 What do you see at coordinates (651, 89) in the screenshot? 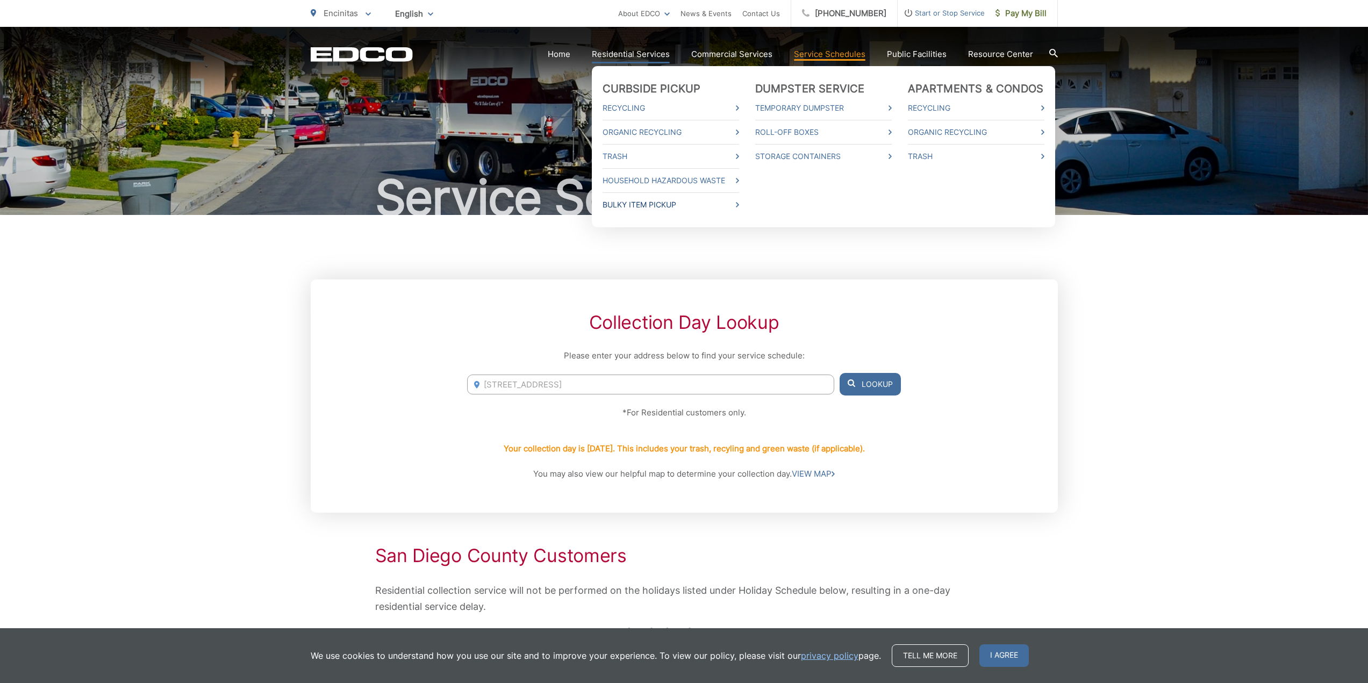
I see `a: Curbside Pickup` at bounding box center [651, 89].